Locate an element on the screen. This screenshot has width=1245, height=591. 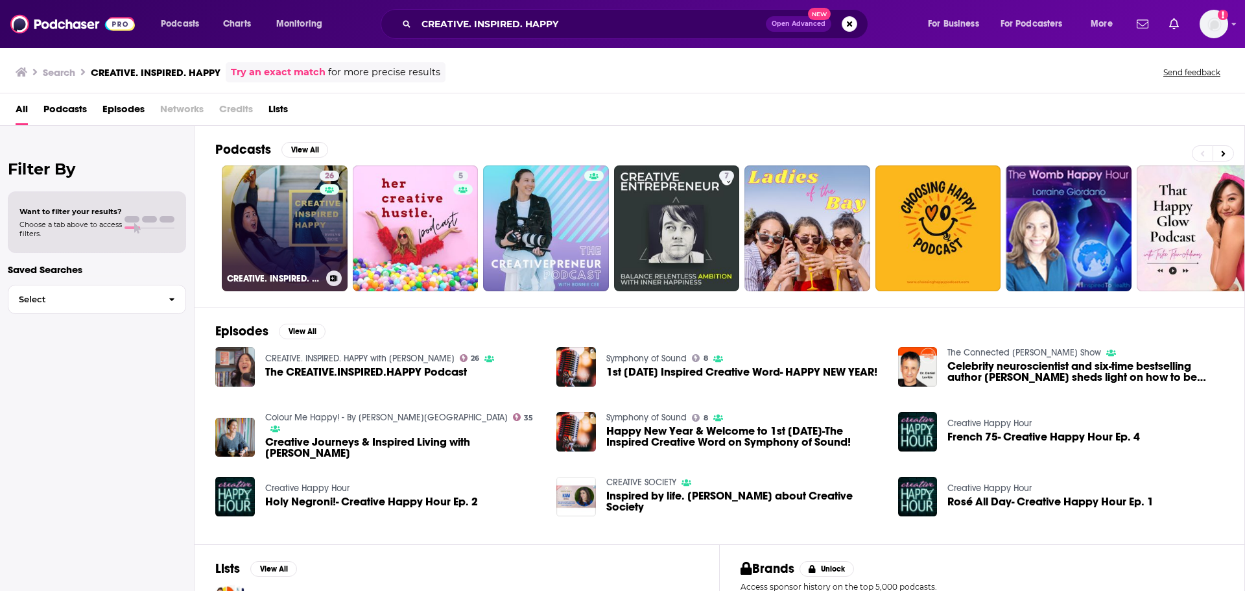
a: Creative Journeys & Inspired Living with Jeanne Oliver is located at coordinates (403, 447).